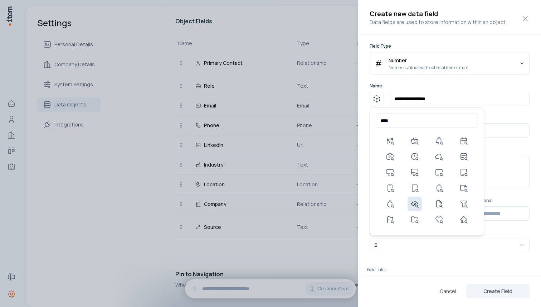  What do you see at coordinates (498, 291) in the screenshot?
I see `button: Create Field` at bounding box center [498, 291].